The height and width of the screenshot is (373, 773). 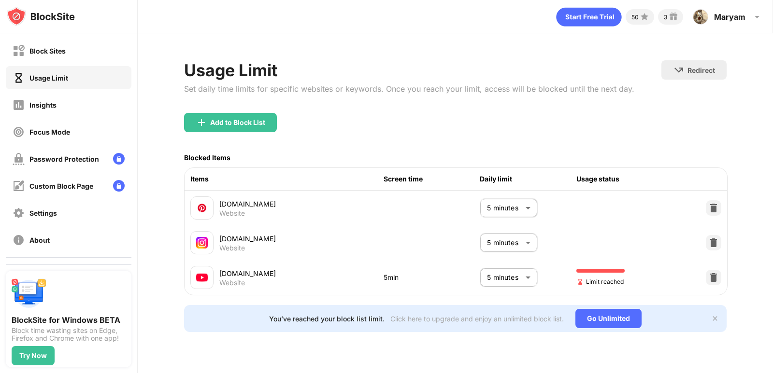 What do you see at coordinates (600, 282) in the screenshot?
I see `span: Limit reached` at bounding box center [600, 282].